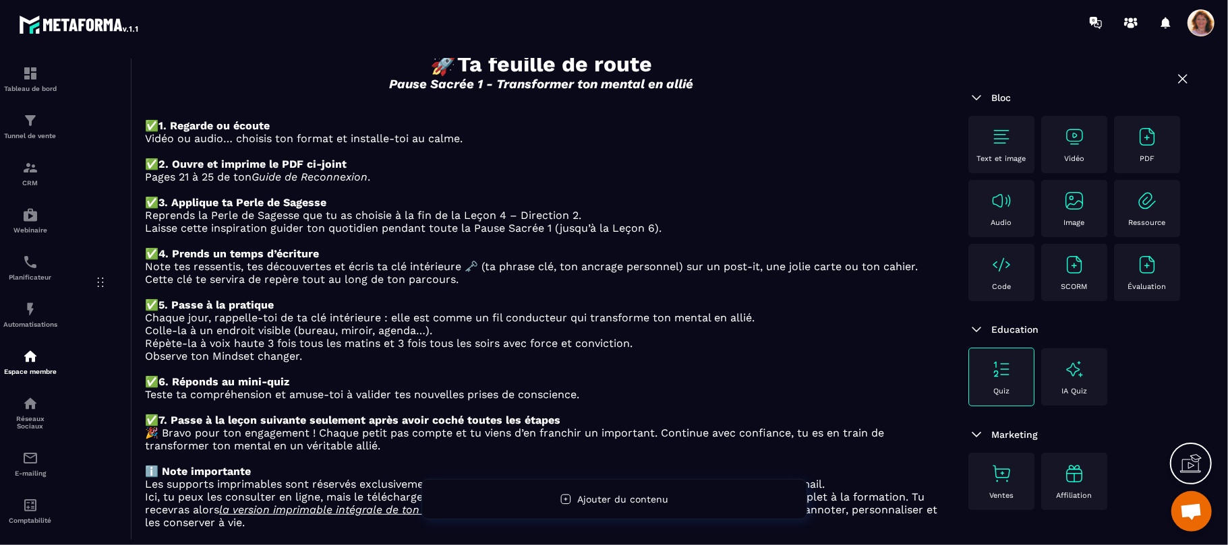 This screenshot has width=1228, height=545. What do you see at coordinates (30, 423) in the screenshot?
I see `p: Réseaux Sociaux` at bounding box center [30, 423].